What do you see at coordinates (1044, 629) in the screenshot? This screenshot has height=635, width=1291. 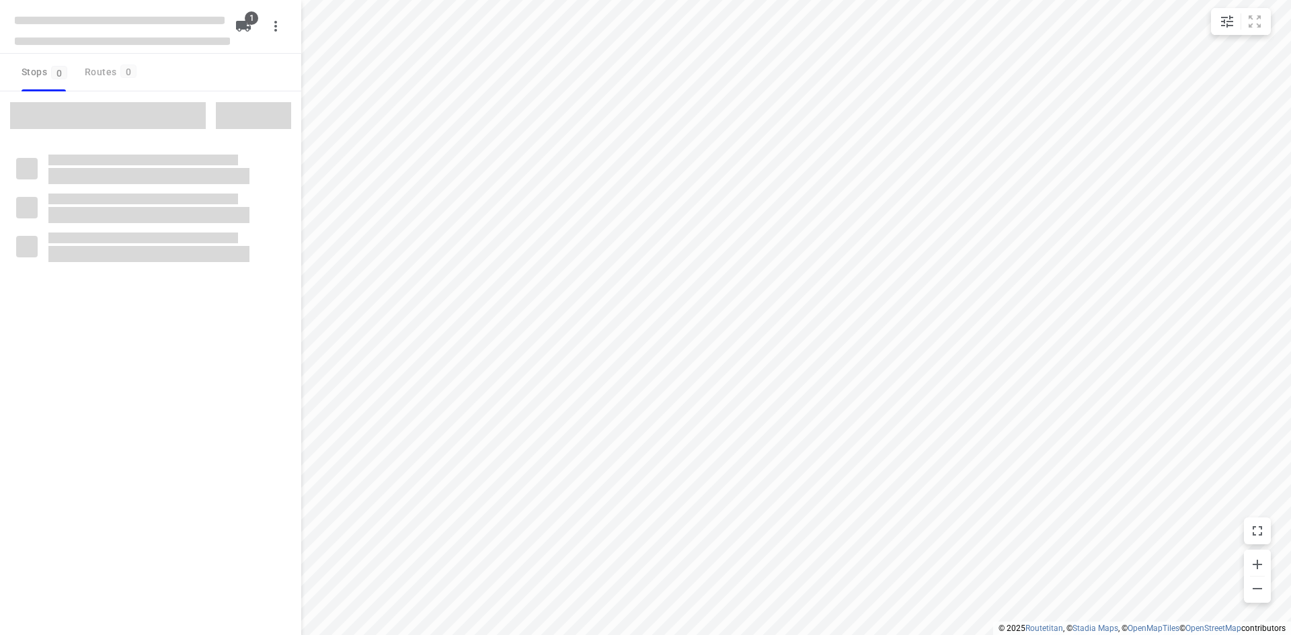 I see `a: Routetitan` at bounding box center [1044, 629].